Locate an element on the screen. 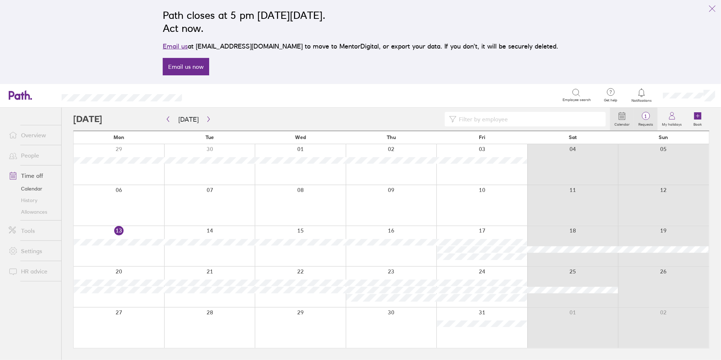  span: Notifications is located at coordinates (641, 101).